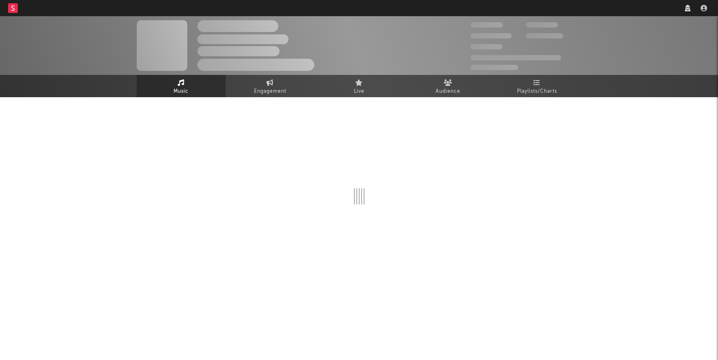  Describe the element at coordinates (270, 86) in the screenshot. I see `a: Engagement` at that location.